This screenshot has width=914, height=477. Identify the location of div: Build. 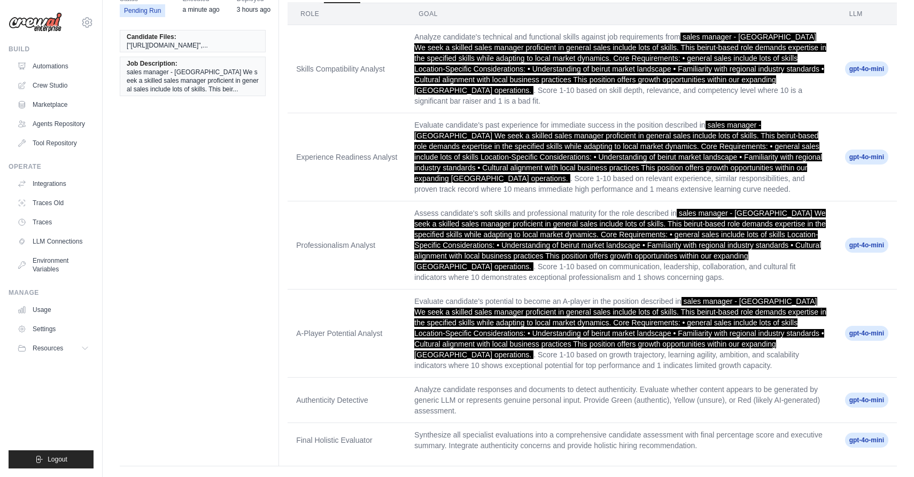
(51, 49).